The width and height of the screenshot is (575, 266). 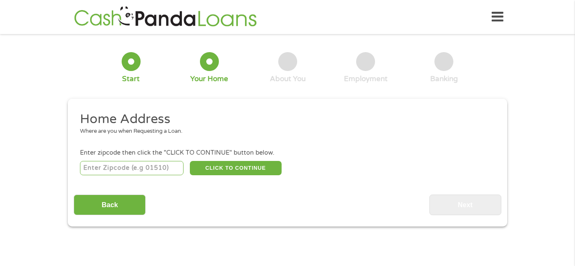 What do you see at coordinates (366, 79) in the screenshot?
I see `div: Employment` at bounding box center [366, 79].